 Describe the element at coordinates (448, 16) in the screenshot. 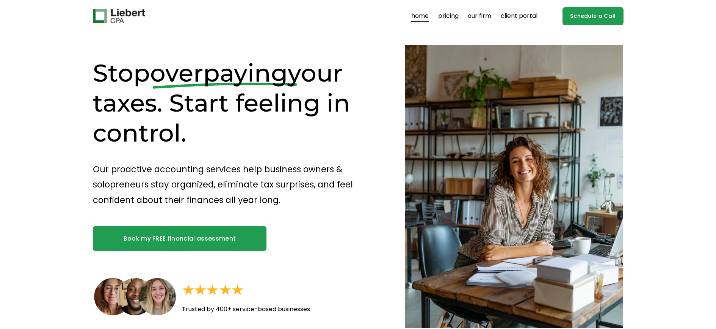

I see `a: pricing` at that location.